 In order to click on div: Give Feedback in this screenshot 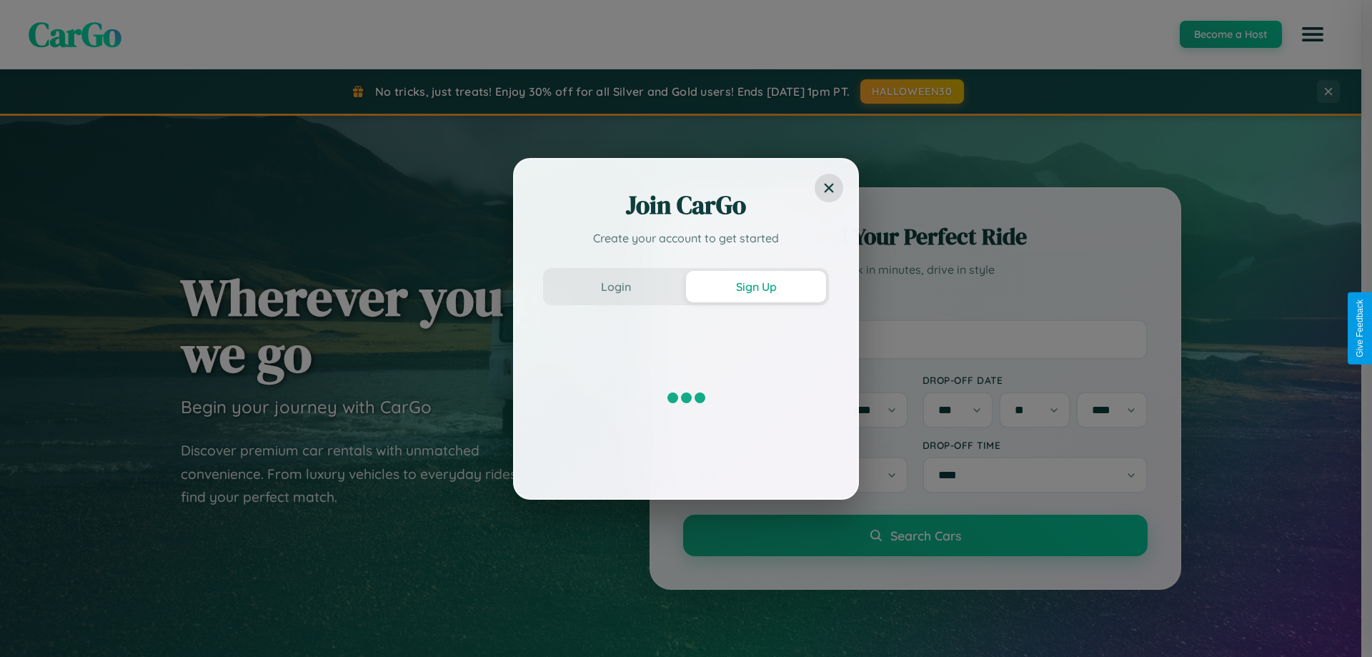, I will do `click(1360, 328)`.